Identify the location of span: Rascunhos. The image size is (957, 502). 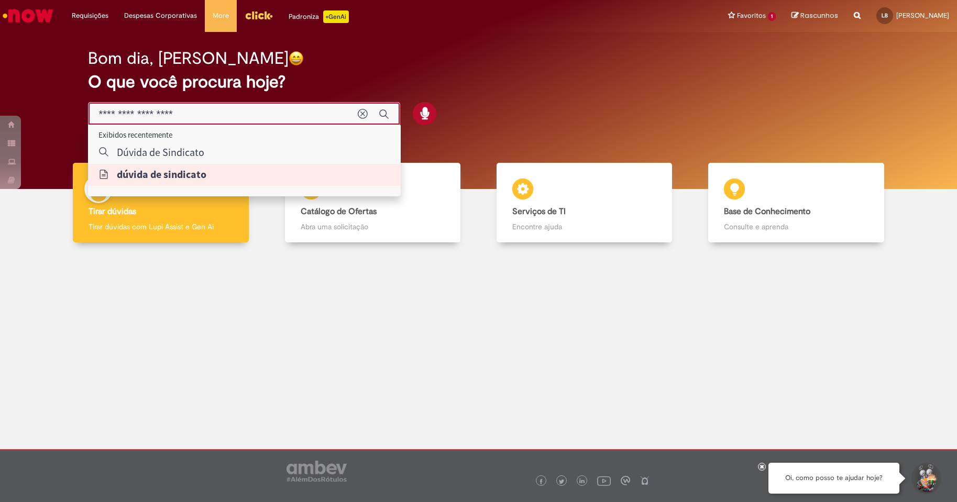
(819, 15).